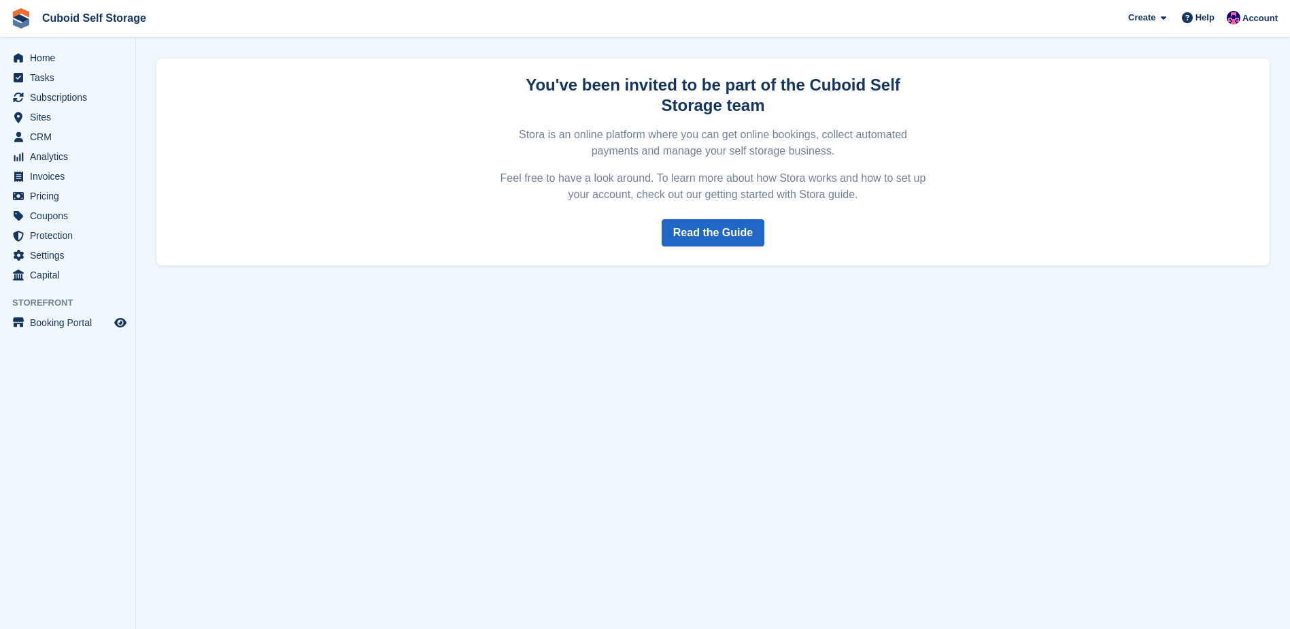 The width and height of the screenshot is (1290, 629). What do you see at coordinates (71, 117) in the screenshot?
I see `span: Sites` at bounding box center [71, 117].